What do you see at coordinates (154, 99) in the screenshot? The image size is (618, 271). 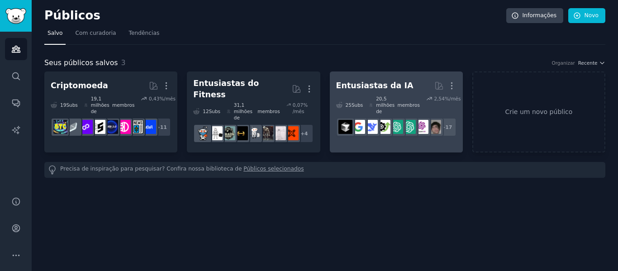 I see `font: 0,43` at bounding box center [154, 99].